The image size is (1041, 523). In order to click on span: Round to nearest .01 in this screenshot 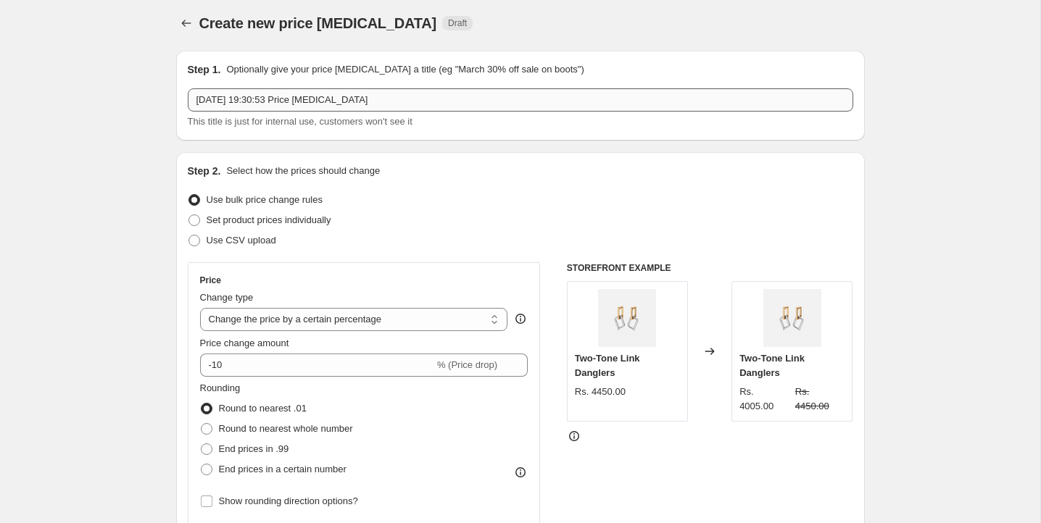, I will do `click(262, 408)`.